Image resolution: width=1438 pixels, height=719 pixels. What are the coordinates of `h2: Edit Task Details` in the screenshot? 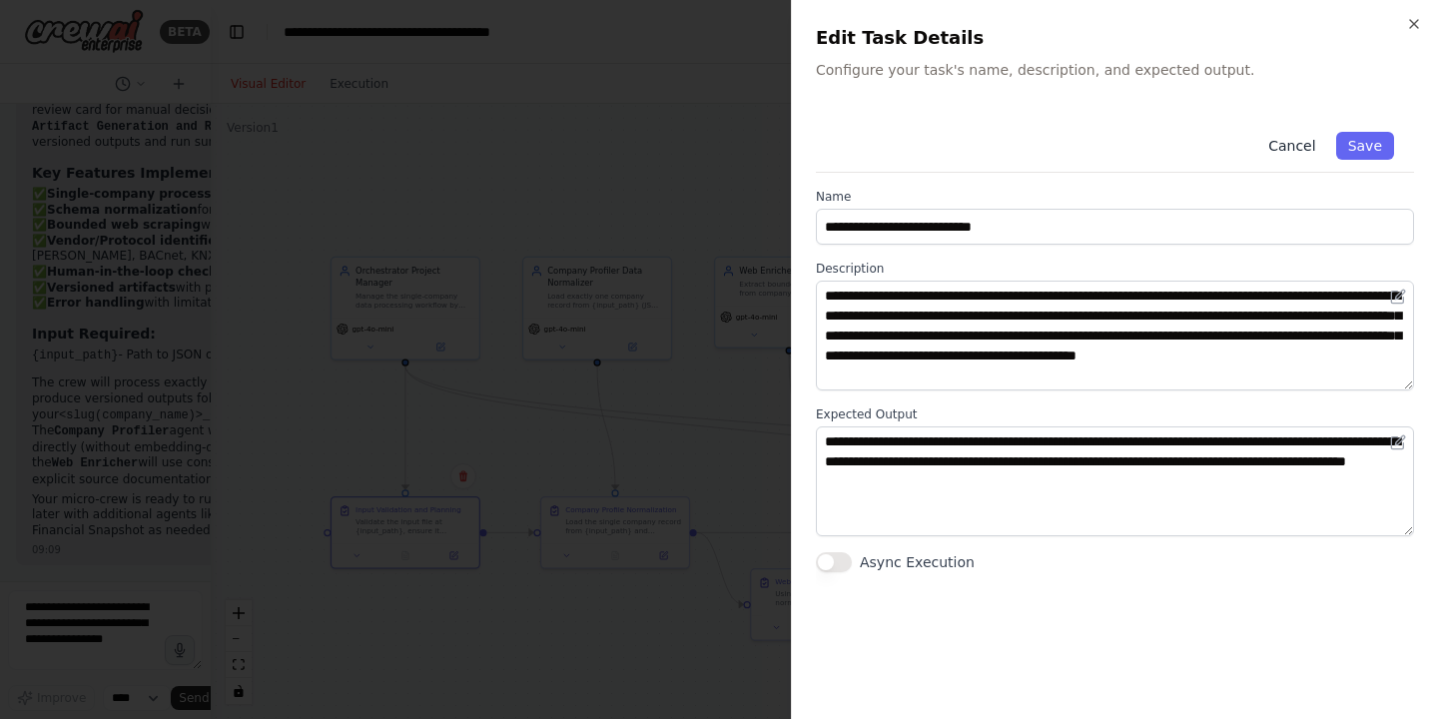 It's located at (1115, 38).